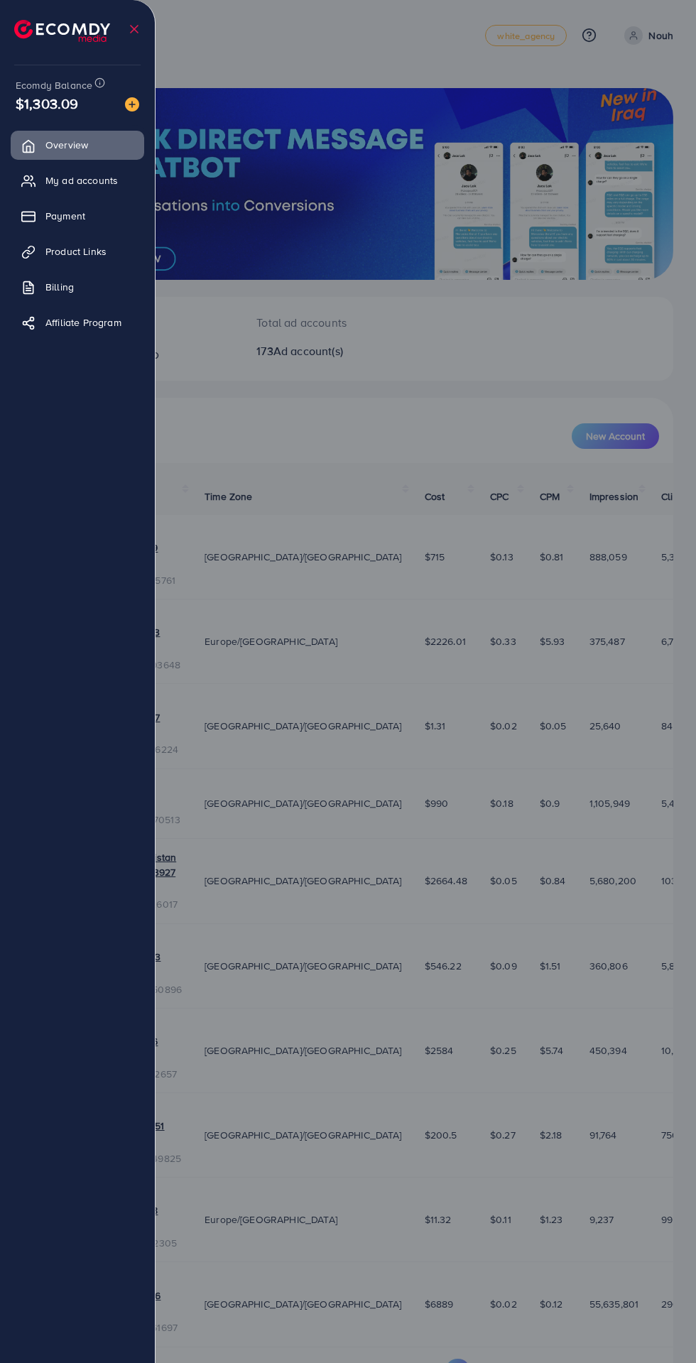 This screenshot has width=696, height=1363. Describe the element at coordinates (76, 251) in the screenshot. I see `span: Product Links` at that location.